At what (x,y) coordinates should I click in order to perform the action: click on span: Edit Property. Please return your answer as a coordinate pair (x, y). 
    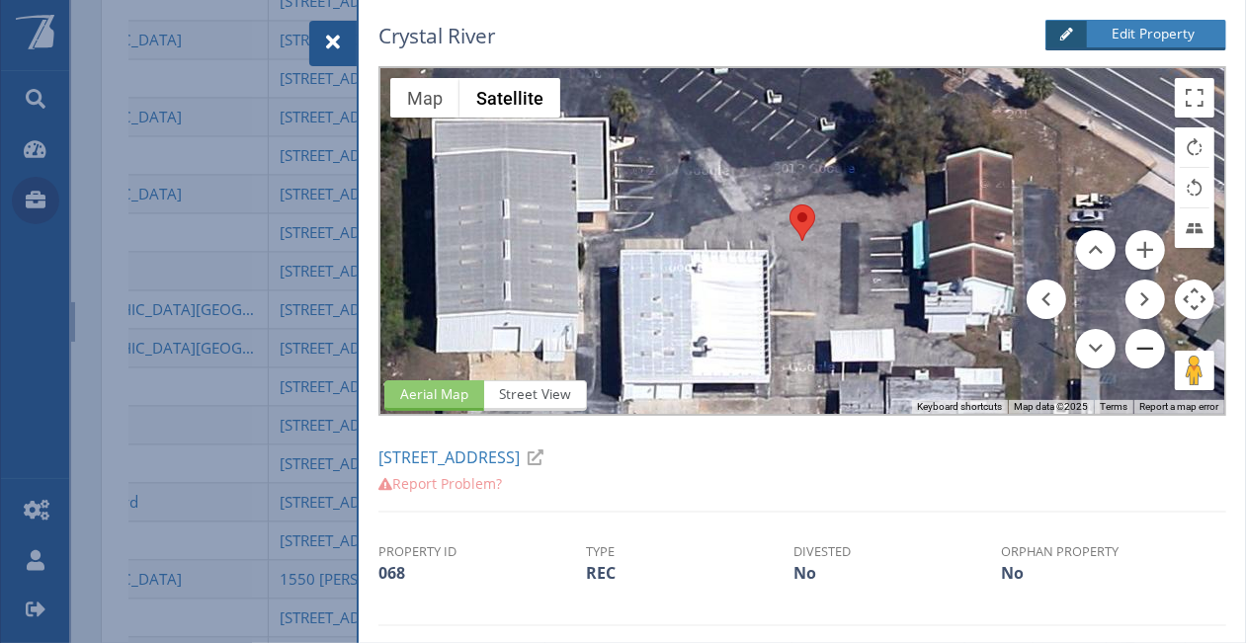
    Looking at the image, I should click on (1149, 34).